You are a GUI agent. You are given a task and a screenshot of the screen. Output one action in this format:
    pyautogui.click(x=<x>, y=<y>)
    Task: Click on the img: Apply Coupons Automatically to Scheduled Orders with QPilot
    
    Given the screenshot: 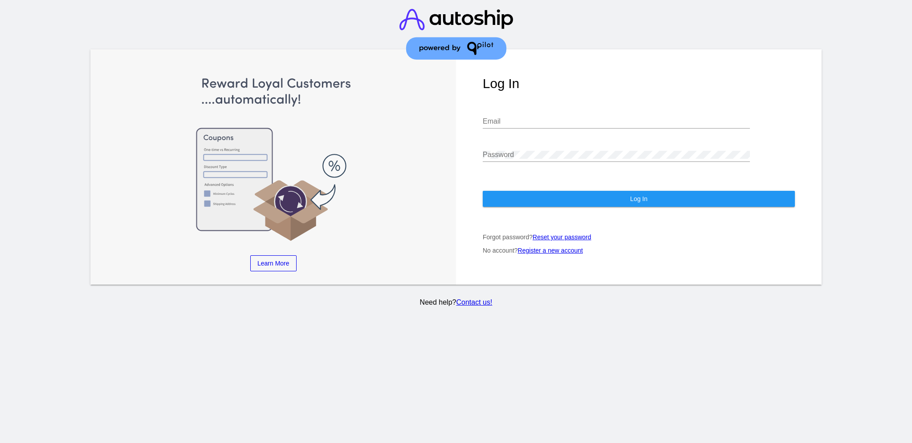 What is the action you would take?
    pyautogui.click(x=273, y=159)
    